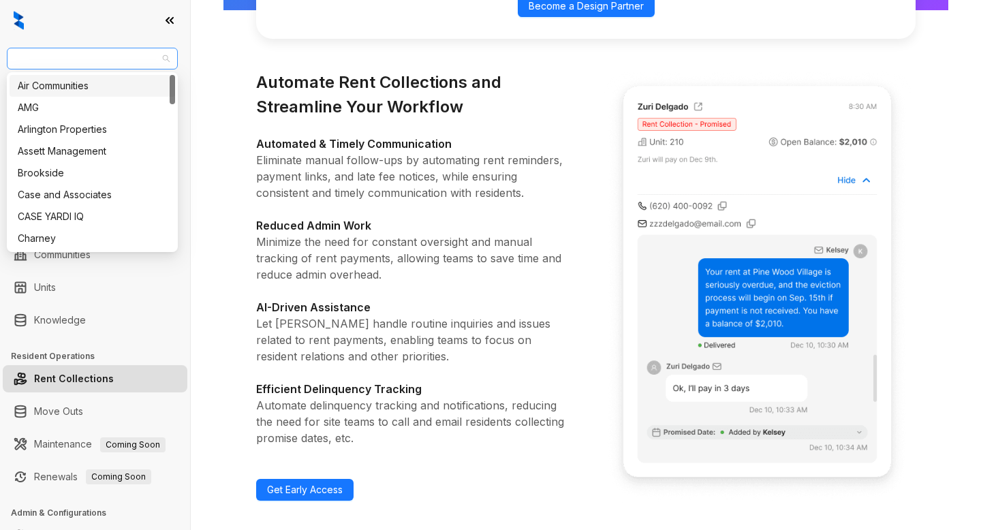  What do you see at coordinates (95, 444) in the screenshot?
I see `li: Maintenance` at bounding box center [95, 444].